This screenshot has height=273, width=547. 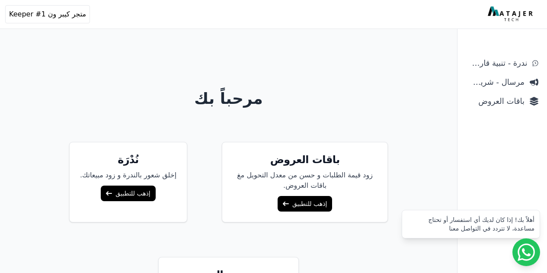 What do you see at coordinates (495, 101) in the screenshot?
I see `span: باقات العروض` at bounding box center [495, 101].